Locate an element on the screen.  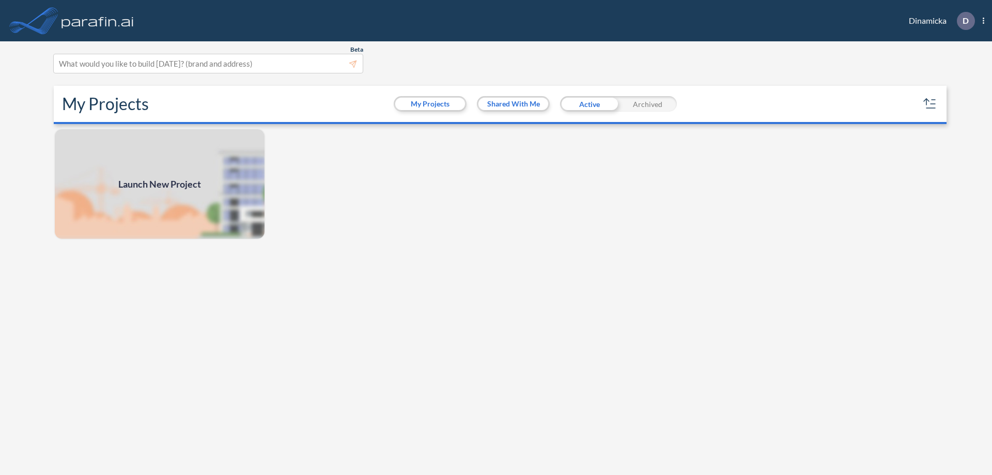
div: Active is located at coordinates (589, 104).